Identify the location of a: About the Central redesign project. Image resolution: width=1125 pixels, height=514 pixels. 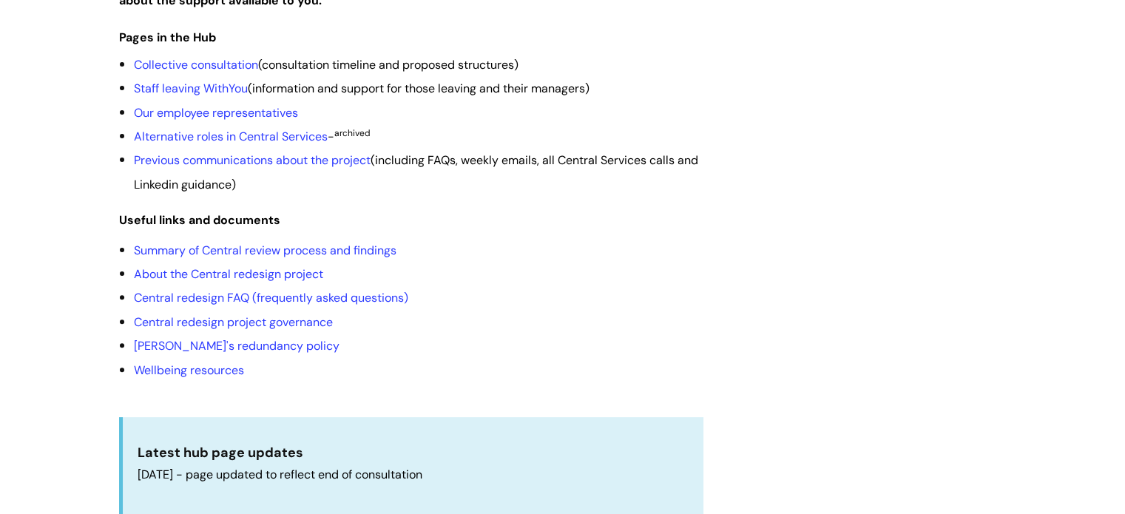
(229, 274).